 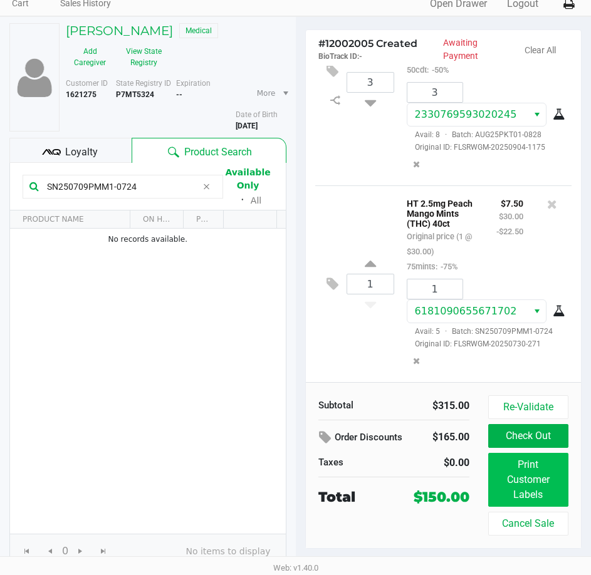 I want to click on span: Product Search, so click(x=218, y=152).